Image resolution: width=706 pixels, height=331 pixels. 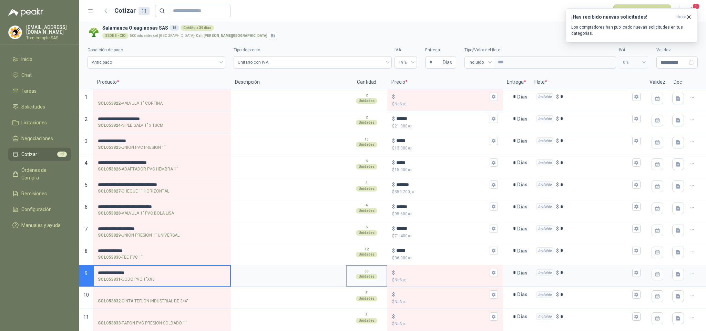 What do you see at coordinates (132, 11) in the screenshot?
I see `h2: Cotizar` at bounding box center [132, 11].